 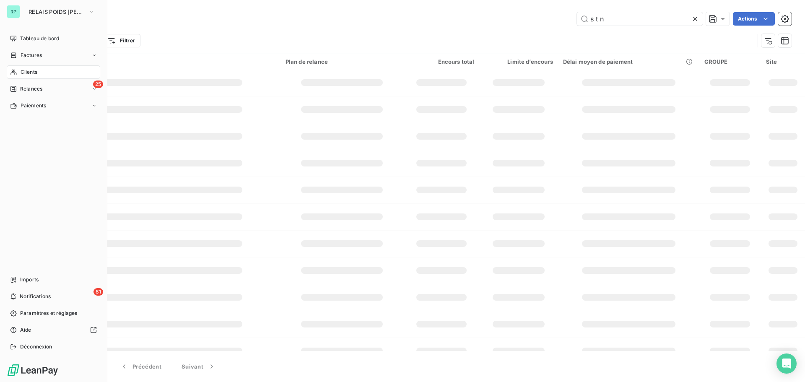 What do you see at coordinates (783, 62) in the screenshot?
I see `div: Site` at bounding box center [783, 62].